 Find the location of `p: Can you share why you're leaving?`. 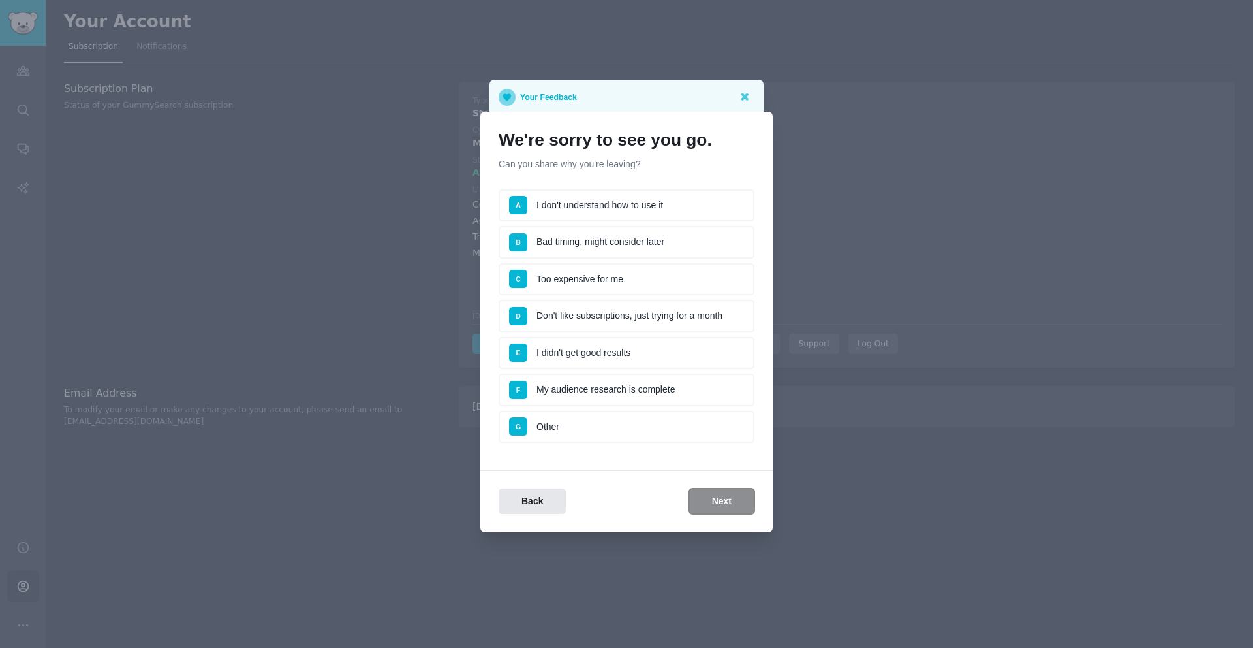

p: Can you share why you're leaving? is located at coordinates (627, 164).